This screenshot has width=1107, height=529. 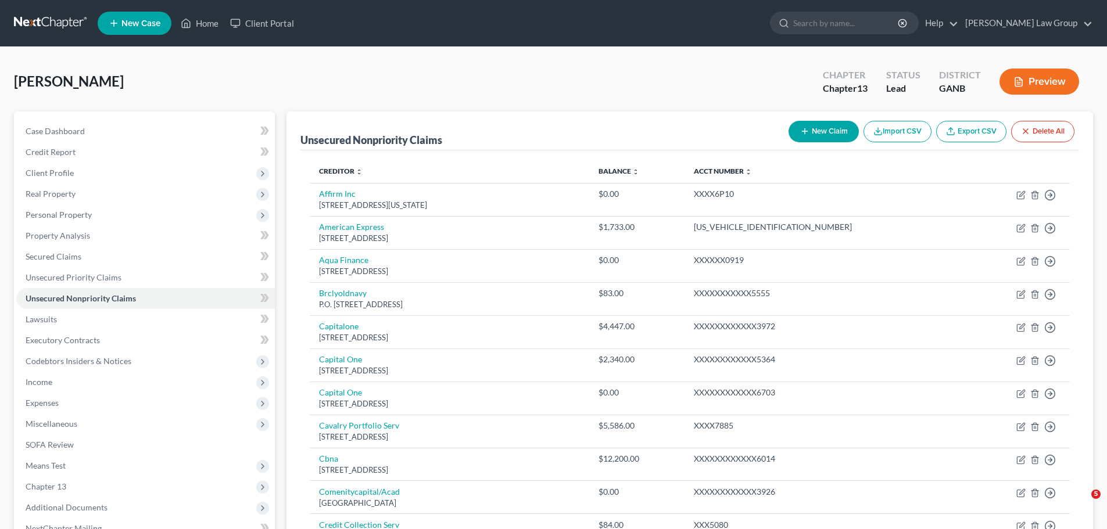 I want to click on div: $1,733.00, so click(x=637, y=227).